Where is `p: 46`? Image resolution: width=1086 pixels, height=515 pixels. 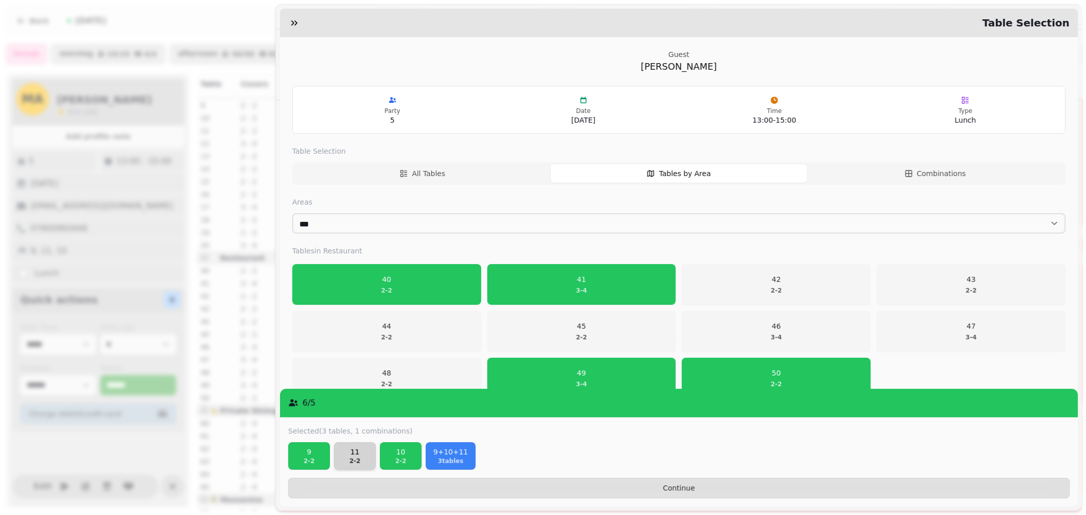 p: 46 is located at coordinates (777, 326).